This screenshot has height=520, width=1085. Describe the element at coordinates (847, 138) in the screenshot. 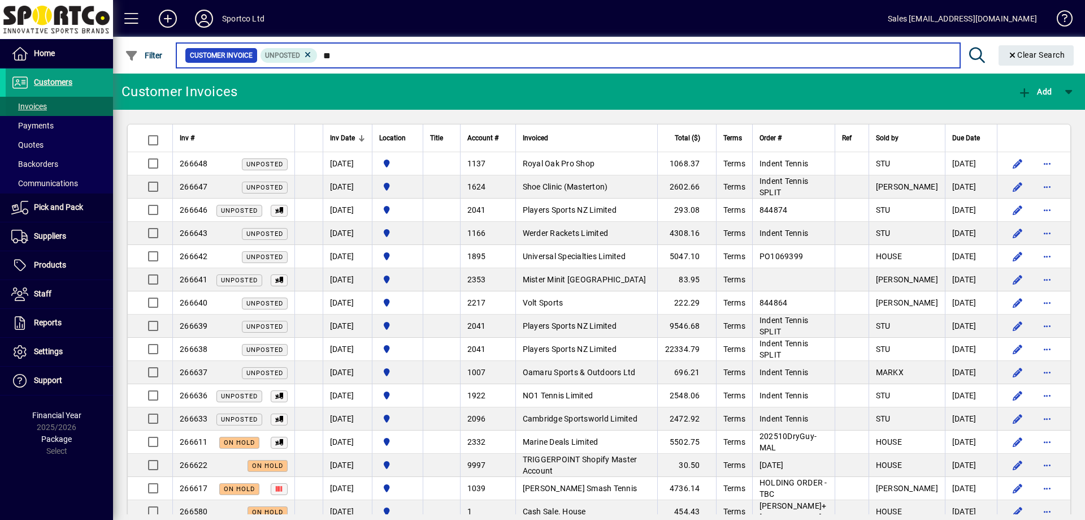

I see `span: Ref` at that location.